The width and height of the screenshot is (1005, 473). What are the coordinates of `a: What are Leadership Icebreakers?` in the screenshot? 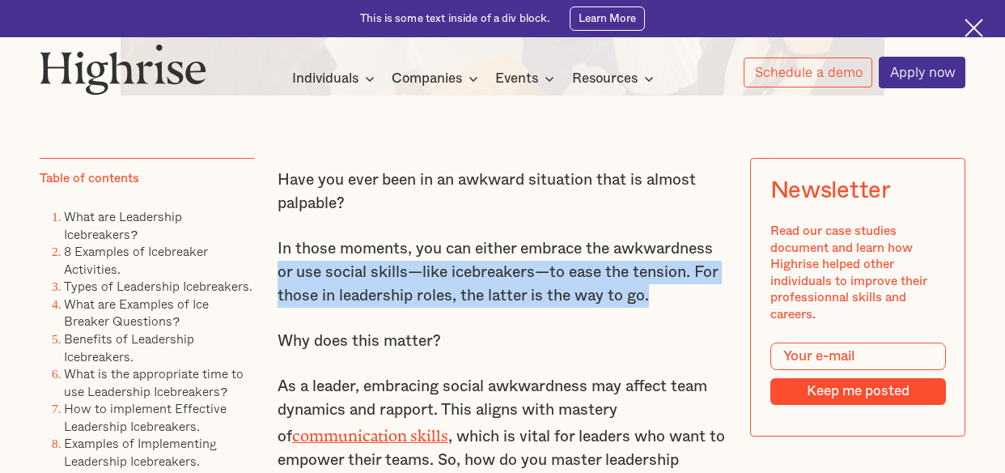 It's located at (123, 225).